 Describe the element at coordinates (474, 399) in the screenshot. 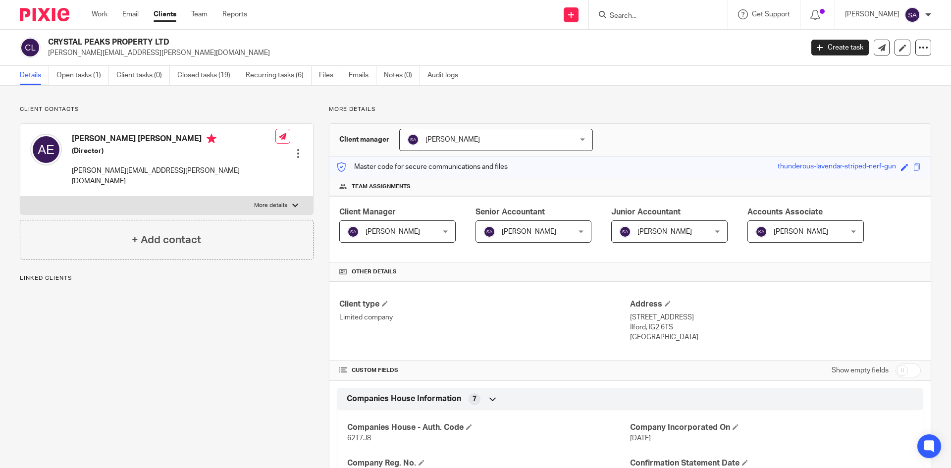

I see `span: 7` at that location.